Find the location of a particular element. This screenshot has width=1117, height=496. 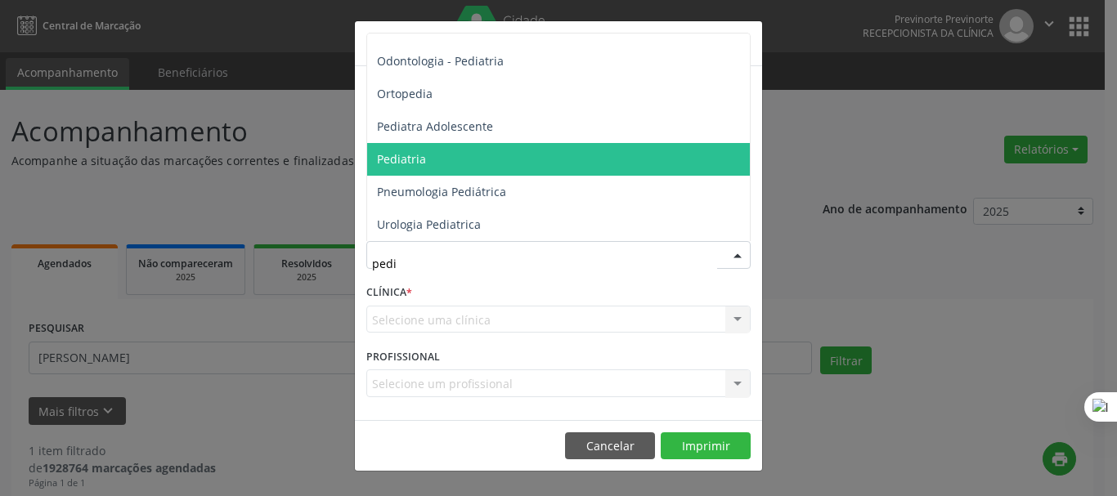

button: Imprimir is located at coordinates (705, 446).